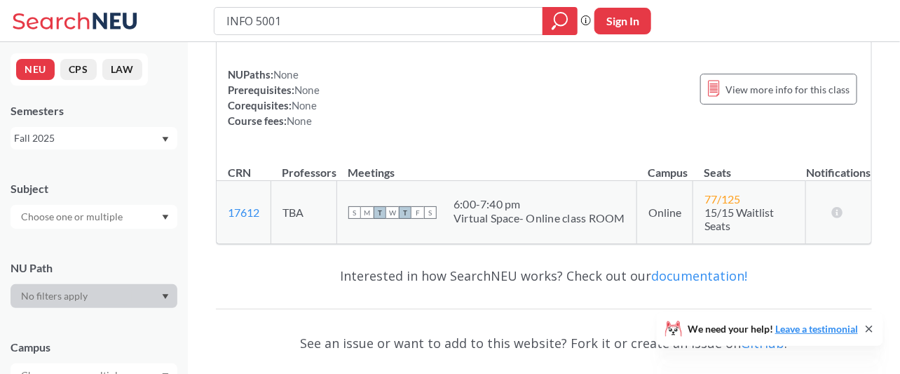 The height and width of the screenshot is (374, 900). I want to click on a: 17612, so click(243, 212).